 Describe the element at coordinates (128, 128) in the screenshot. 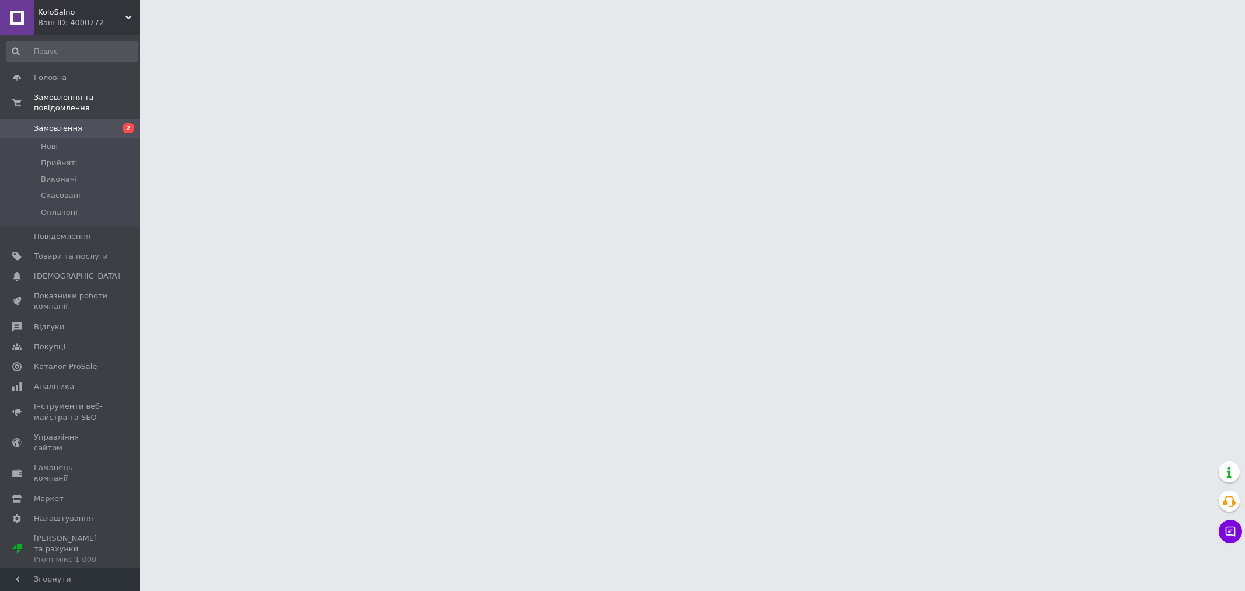

I see `span: 2` at that location.